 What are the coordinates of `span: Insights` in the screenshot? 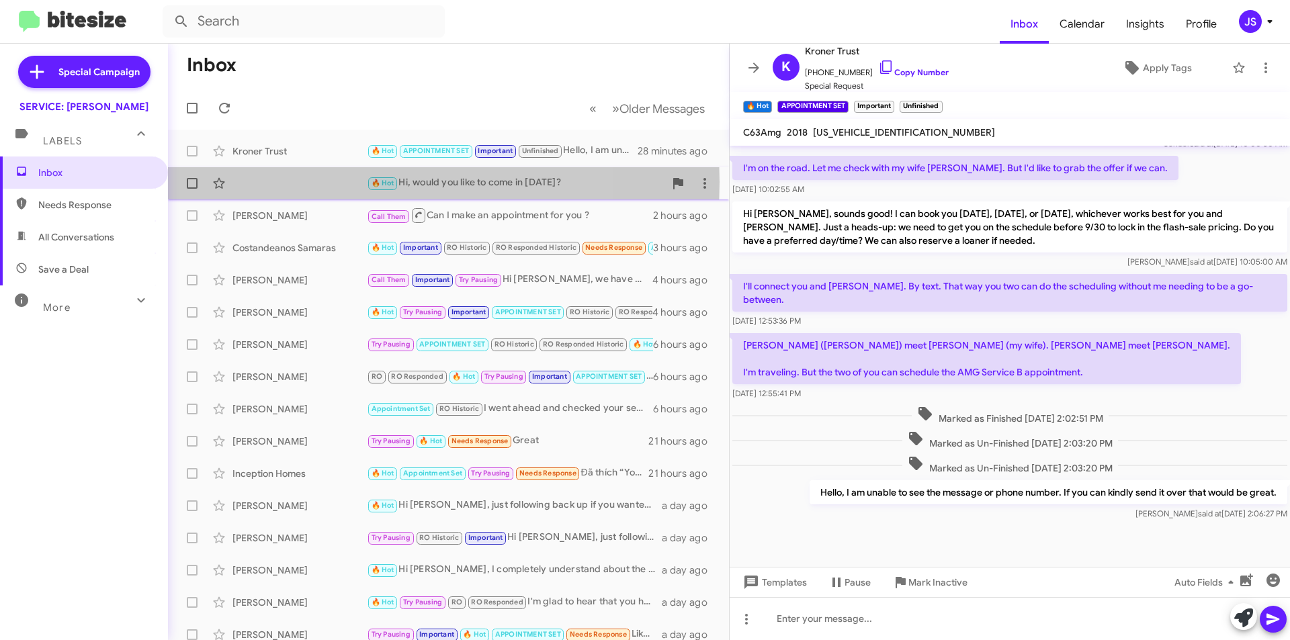 It's located at (1145, 24).